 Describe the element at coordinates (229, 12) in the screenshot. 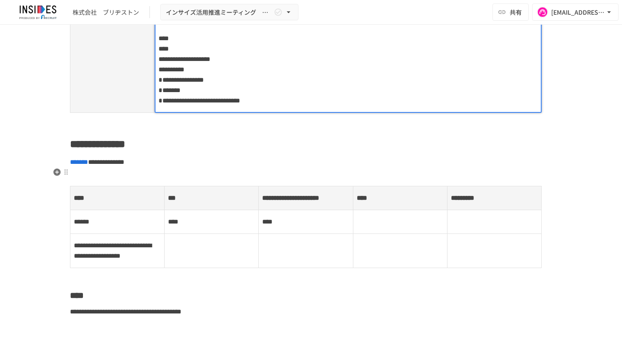

I see `button: インサイズ活用推進ミーティング ～1回目～` at that location.